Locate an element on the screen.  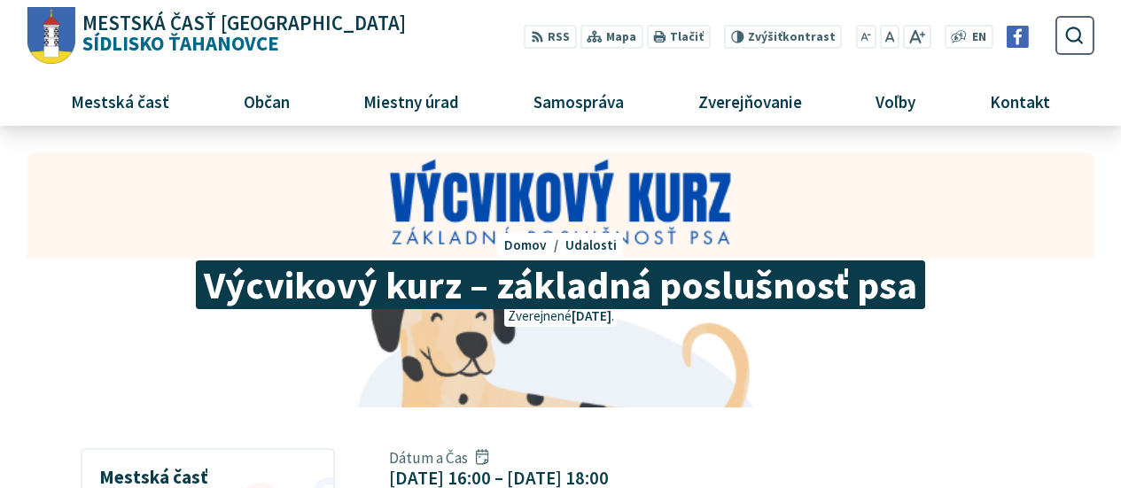
p: Zverejnené . is located at coordinates (560, 316).